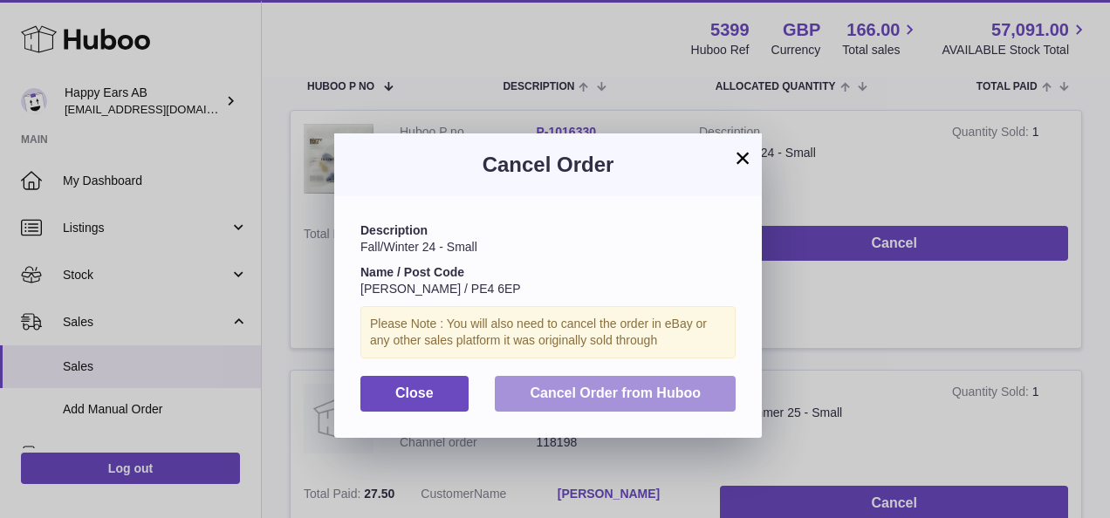 This screenshot has height=518, width=1110. Describe the element at coordinates (615, 393) in the screenshot. I see `span: Cancel Order from Huboo` at that location.